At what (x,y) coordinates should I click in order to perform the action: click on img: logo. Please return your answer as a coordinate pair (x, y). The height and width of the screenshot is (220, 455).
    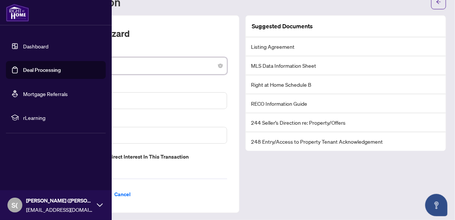
    Looking at the image, I should click on (17, 13).